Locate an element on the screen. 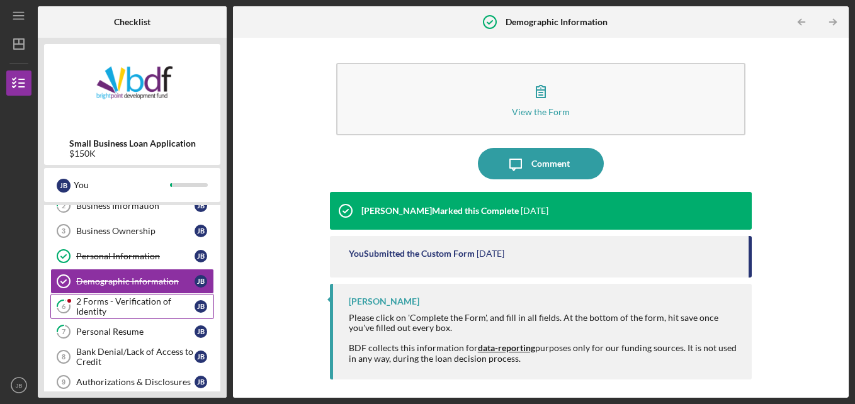  a: 62 Forms - Verification of IdentityJB is located at coordinates (132, 307).